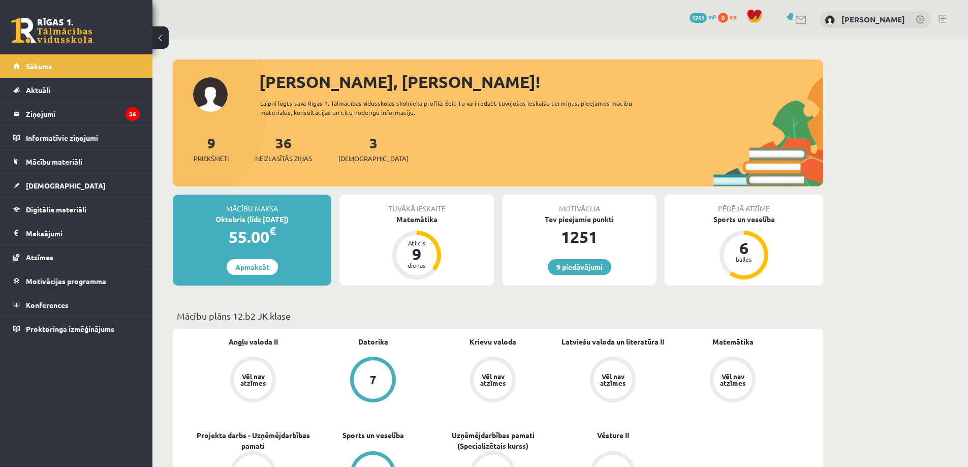 Image resolution: width=968 pixels, height=467 pixels. What do you see at coordinates (698, 18) in the screenshot?
I see `span: 1251` at bounding box center [698, 18].